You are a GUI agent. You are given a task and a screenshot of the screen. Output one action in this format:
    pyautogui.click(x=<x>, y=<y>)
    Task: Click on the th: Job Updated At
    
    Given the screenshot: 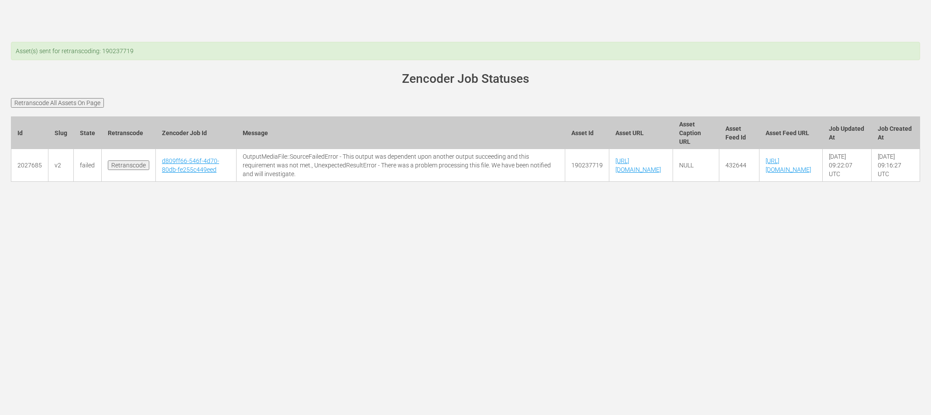 What is the action you would take?
    pyautogui.click(x=847, y=133)
    